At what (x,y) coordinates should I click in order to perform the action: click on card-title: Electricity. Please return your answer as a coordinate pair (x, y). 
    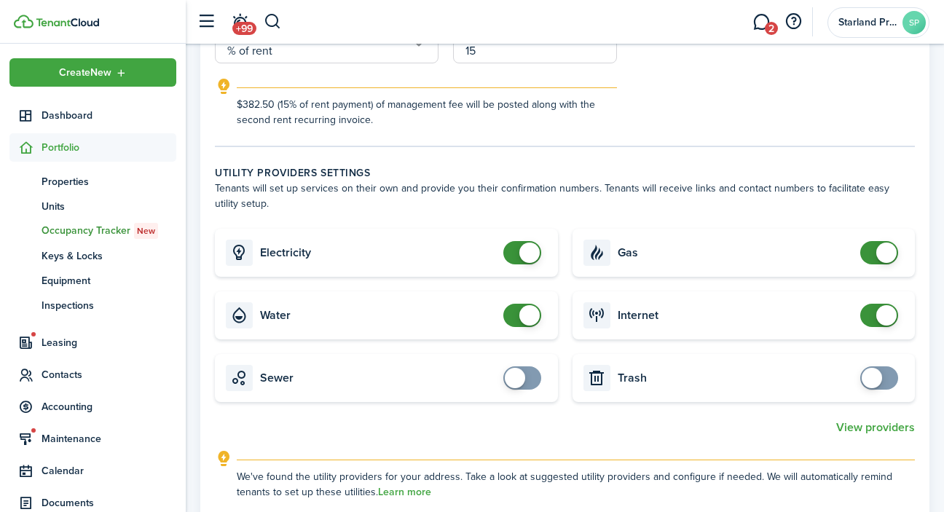
    Looking at the image, I should click on (378, 253).